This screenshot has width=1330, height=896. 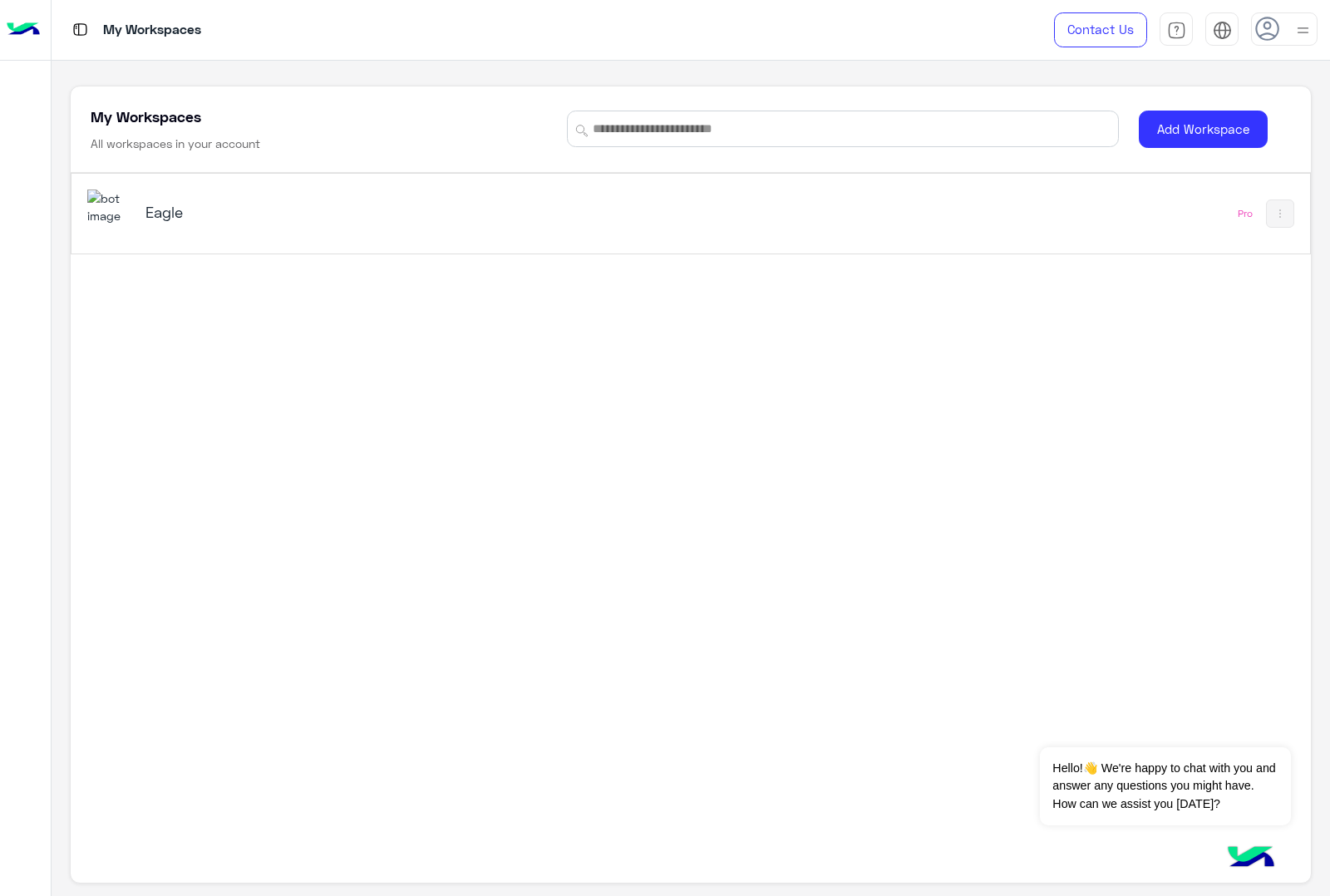 I want to click on img: Logo, so click(x=23, y=30).